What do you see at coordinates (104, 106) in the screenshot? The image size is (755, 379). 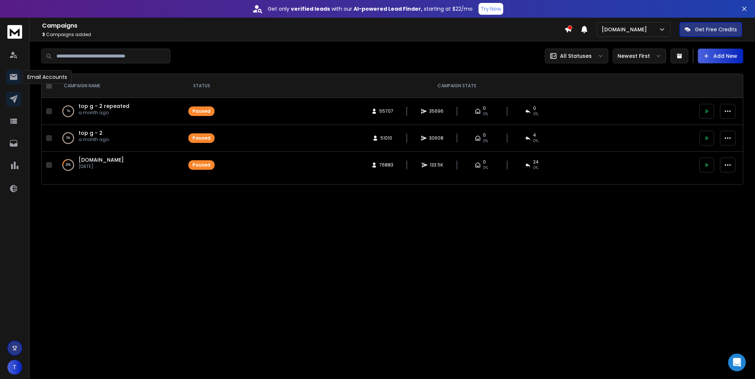 I see `a: top g - 2 repeated` at bounding box center [104, 106].